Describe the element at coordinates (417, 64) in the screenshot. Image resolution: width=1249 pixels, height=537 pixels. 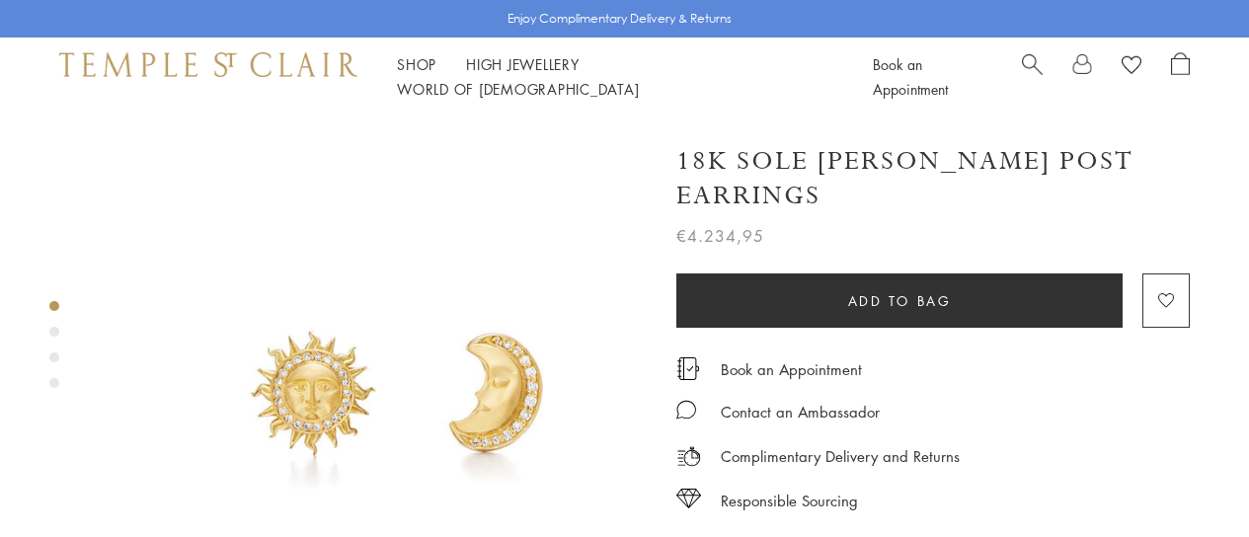
I see `a: ShopShop` at that location.